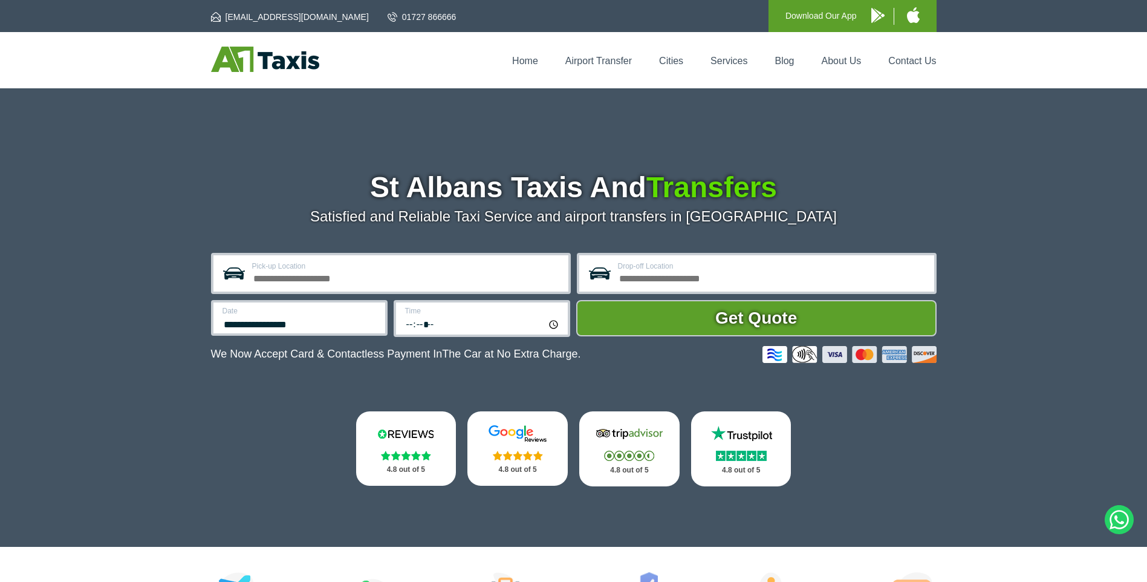 The height and width of the screenshot is (582, 1147). What do you see at coordinates (406, 434) in the screenshot?
I see `img: Reviews.io` at bounding box center [406, 434].